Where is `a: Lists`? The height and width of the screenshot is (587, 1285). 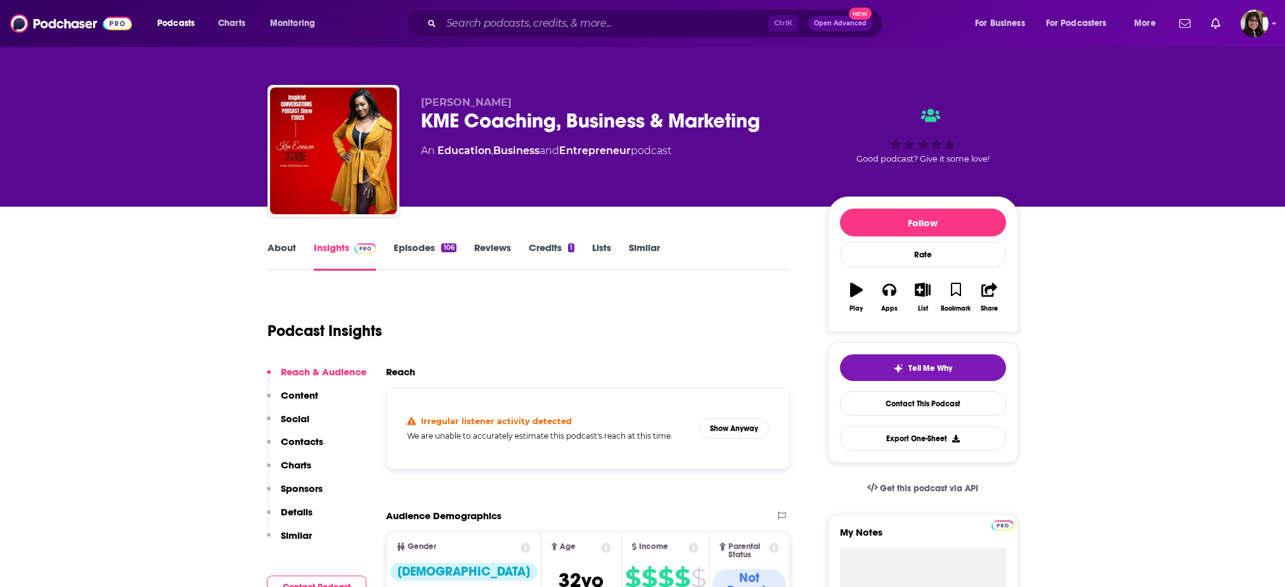 a: Lists is located at coordinates (601, 256).